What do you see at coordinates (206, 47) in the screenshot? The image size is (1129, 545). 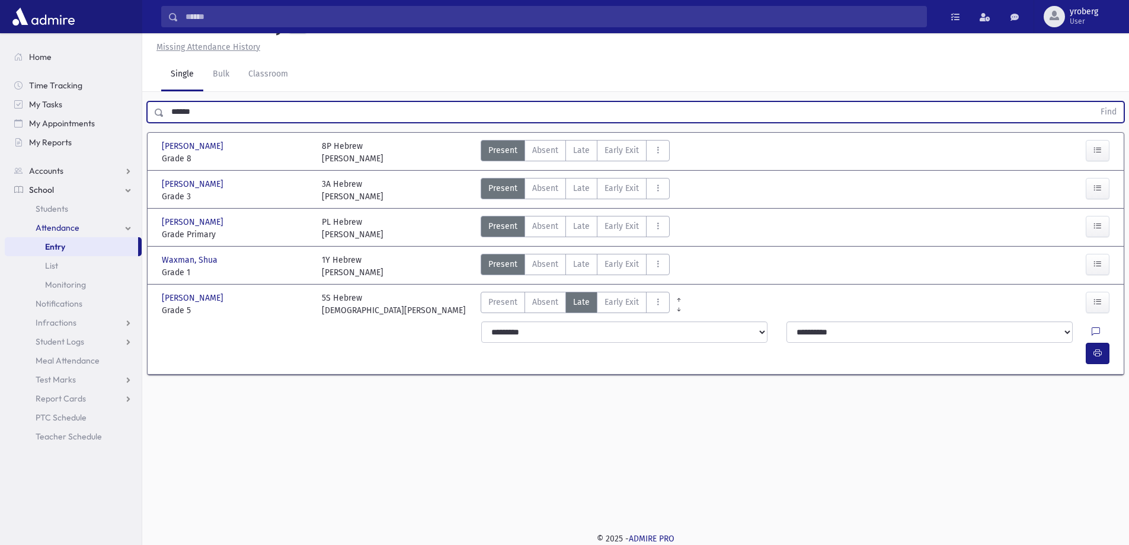 I see `a: Missing Attendance History` at bounding box center [206, 47].